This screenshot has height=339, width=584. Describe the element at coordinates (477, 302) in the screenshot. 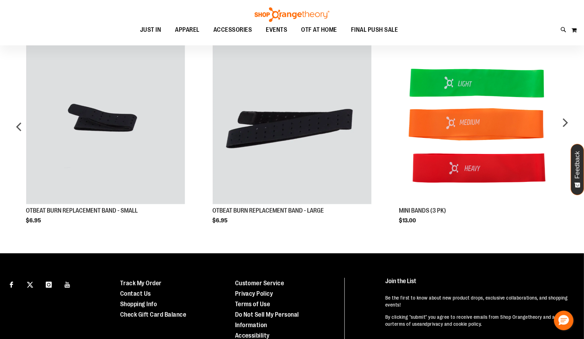

I see `p: Be the first to know about new product drops, exclusive collaborations, and shopping events!` at that location.